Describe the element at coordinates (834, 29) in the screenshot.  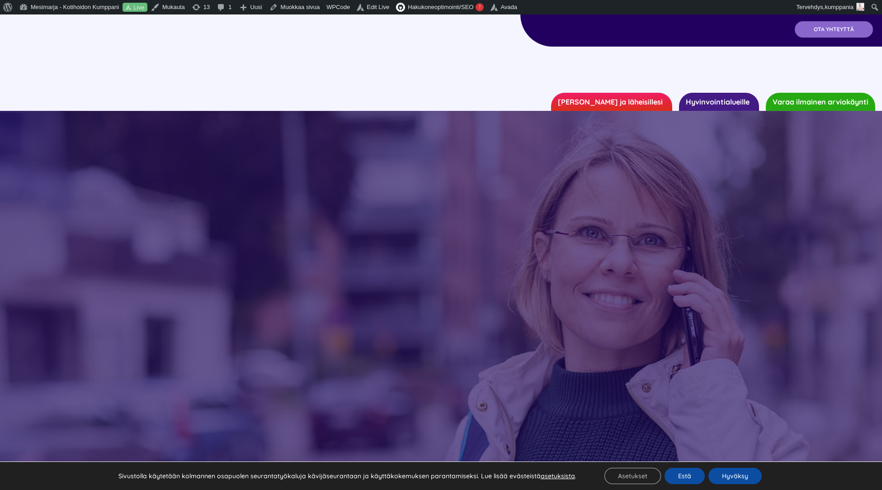
I see `span: OTA YHTEYTTÄ` at that location.